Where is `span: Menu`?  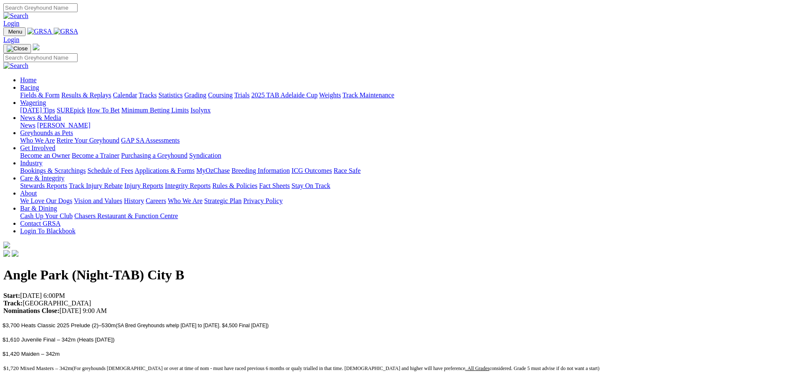
span: Menu is located at coordinates (15, 31).